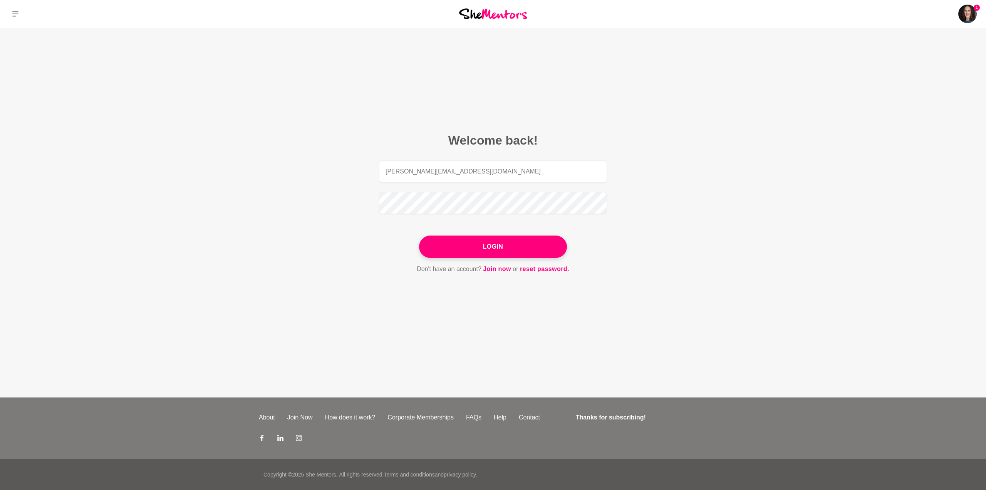 The width and height of the screenshot is (986, 490). Describe the element at coordinates (262, 439) in the screenshot. I see `a: Facebook` at that location.